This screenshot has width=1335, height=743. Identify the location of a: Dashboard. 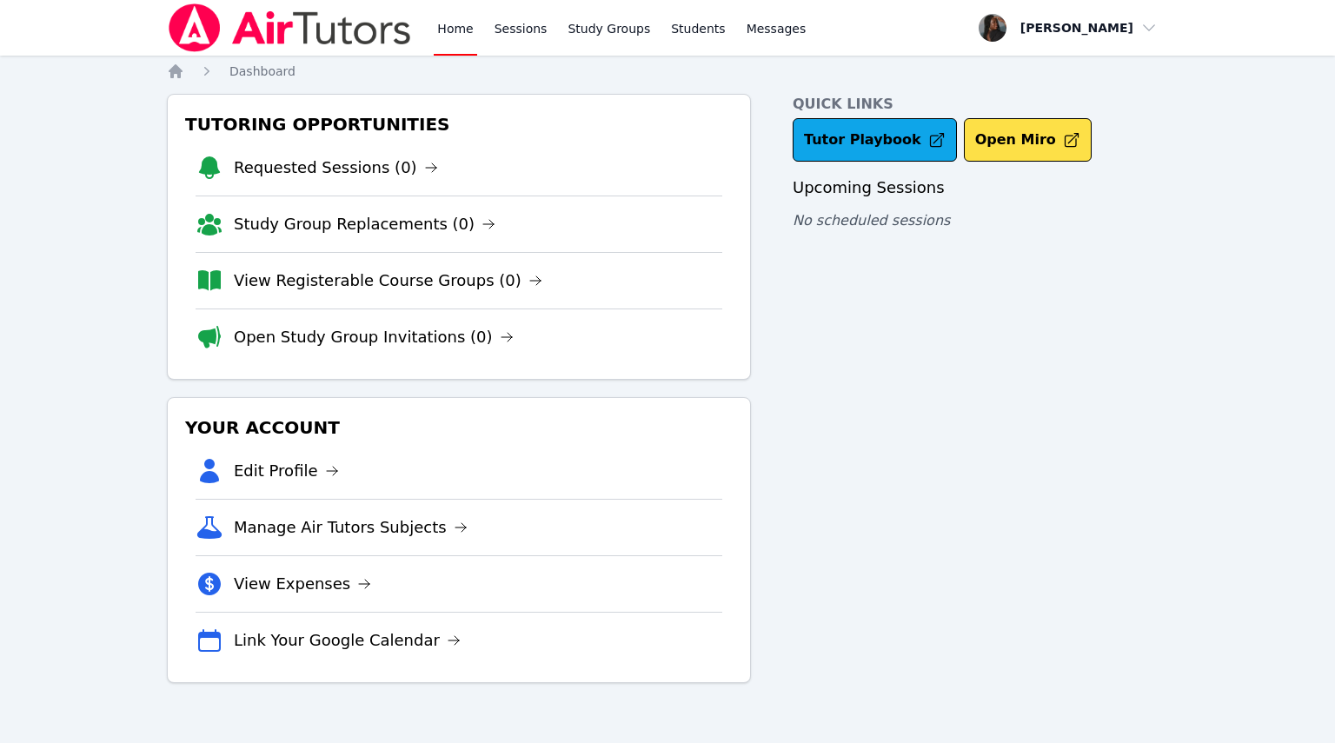
(263, 71).